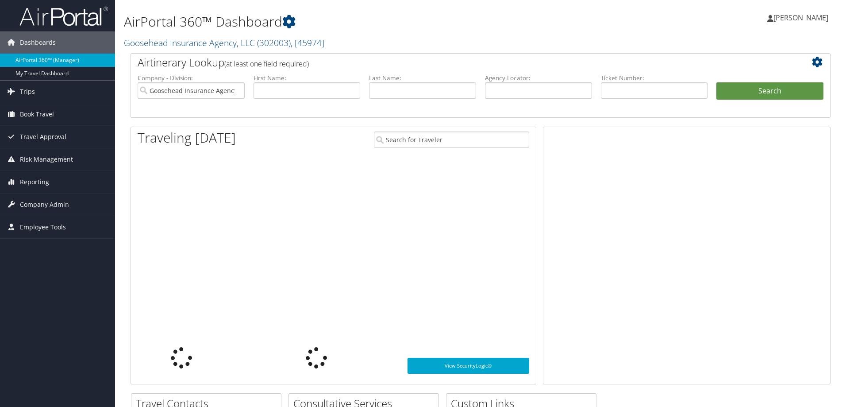  I want to click on h1: AirPortal 360™ Dashboard, so click(361, 22).